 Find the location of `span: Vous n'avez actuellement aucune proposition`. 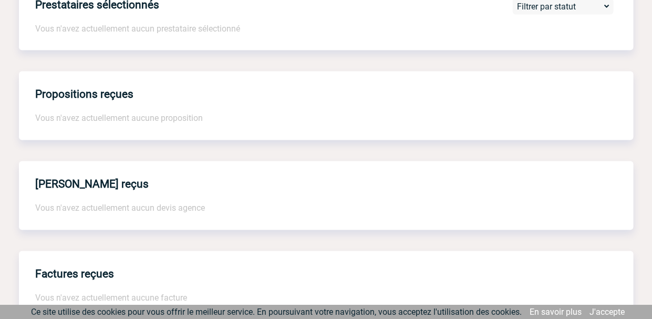

span: Vous n'avez actuellement aucune proposition is located at coordinates (119, 118).